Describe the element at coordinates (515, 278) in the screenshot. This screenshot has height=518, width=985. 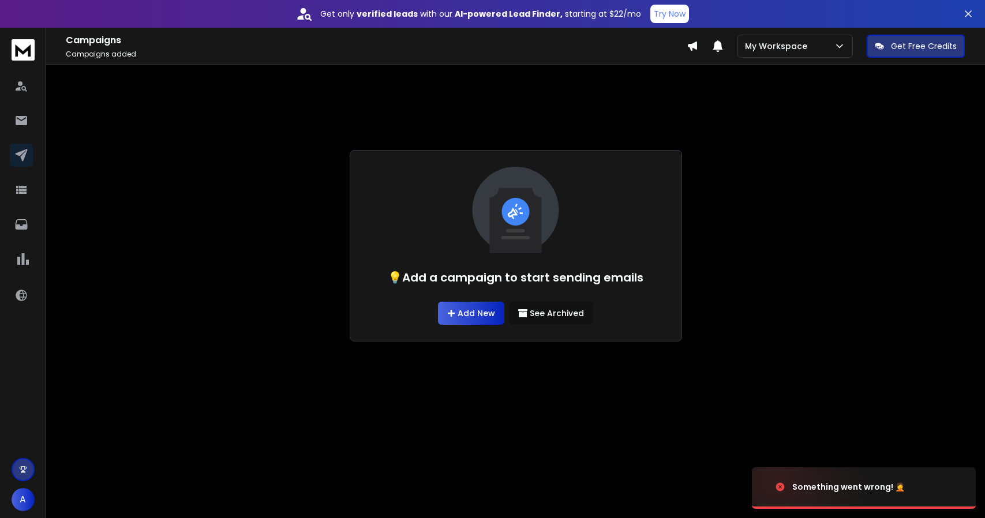
I see `h1: 💡Add a campaign to start sending emails` at that location.